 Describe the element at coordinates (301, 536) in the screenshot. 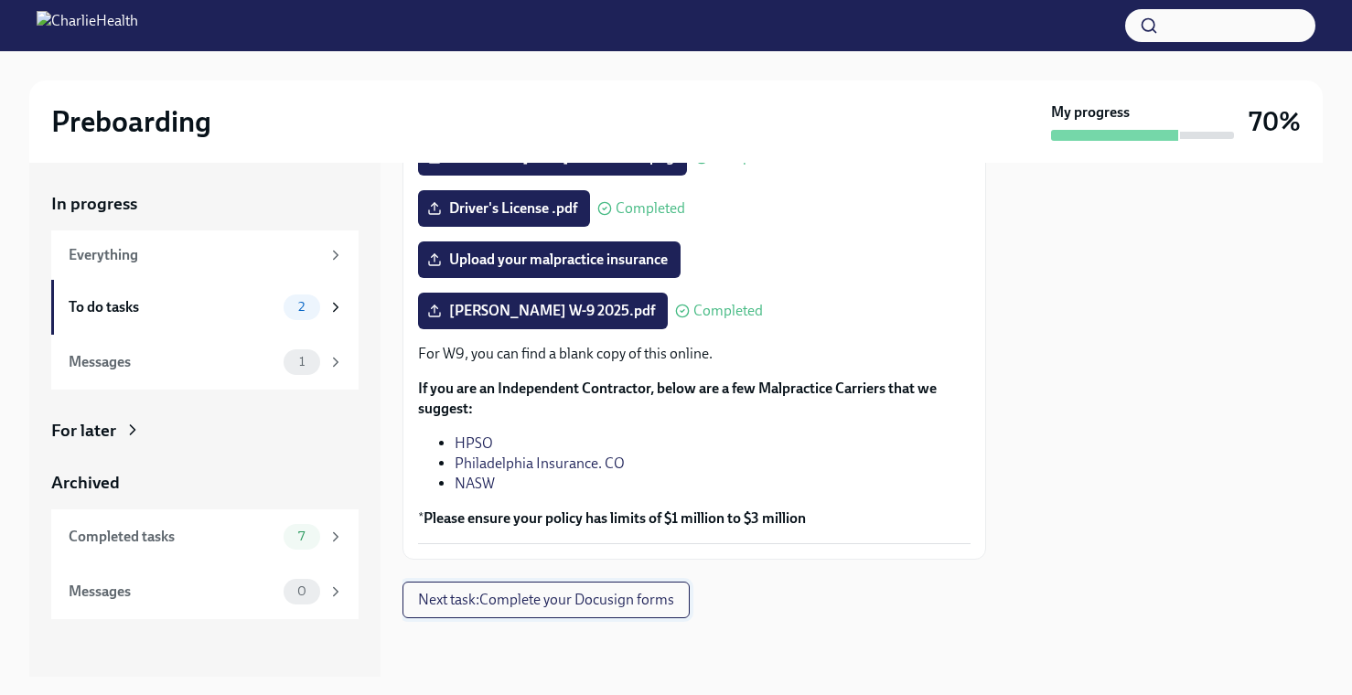

I see `span: 7` at that location.